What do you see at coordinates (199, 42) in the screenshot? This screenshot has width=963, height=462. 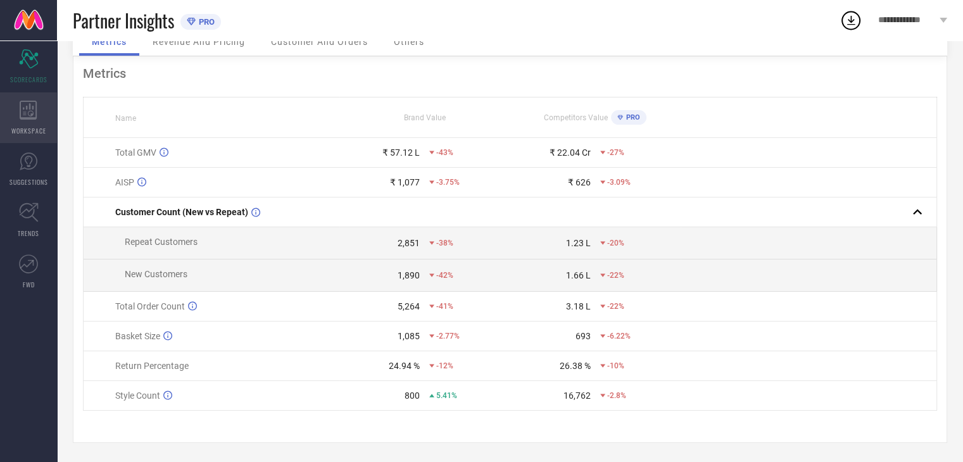 I see `span: Revenue And Pricing` at bounding box center [199, 42].